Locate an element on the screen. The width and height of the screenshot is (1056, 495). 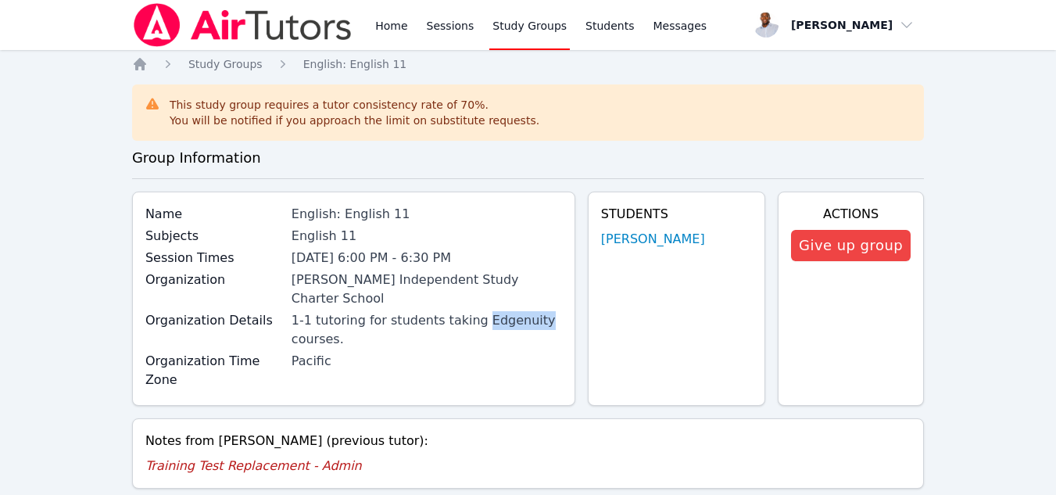
div: English 11 is located at coordinates (427, 236).